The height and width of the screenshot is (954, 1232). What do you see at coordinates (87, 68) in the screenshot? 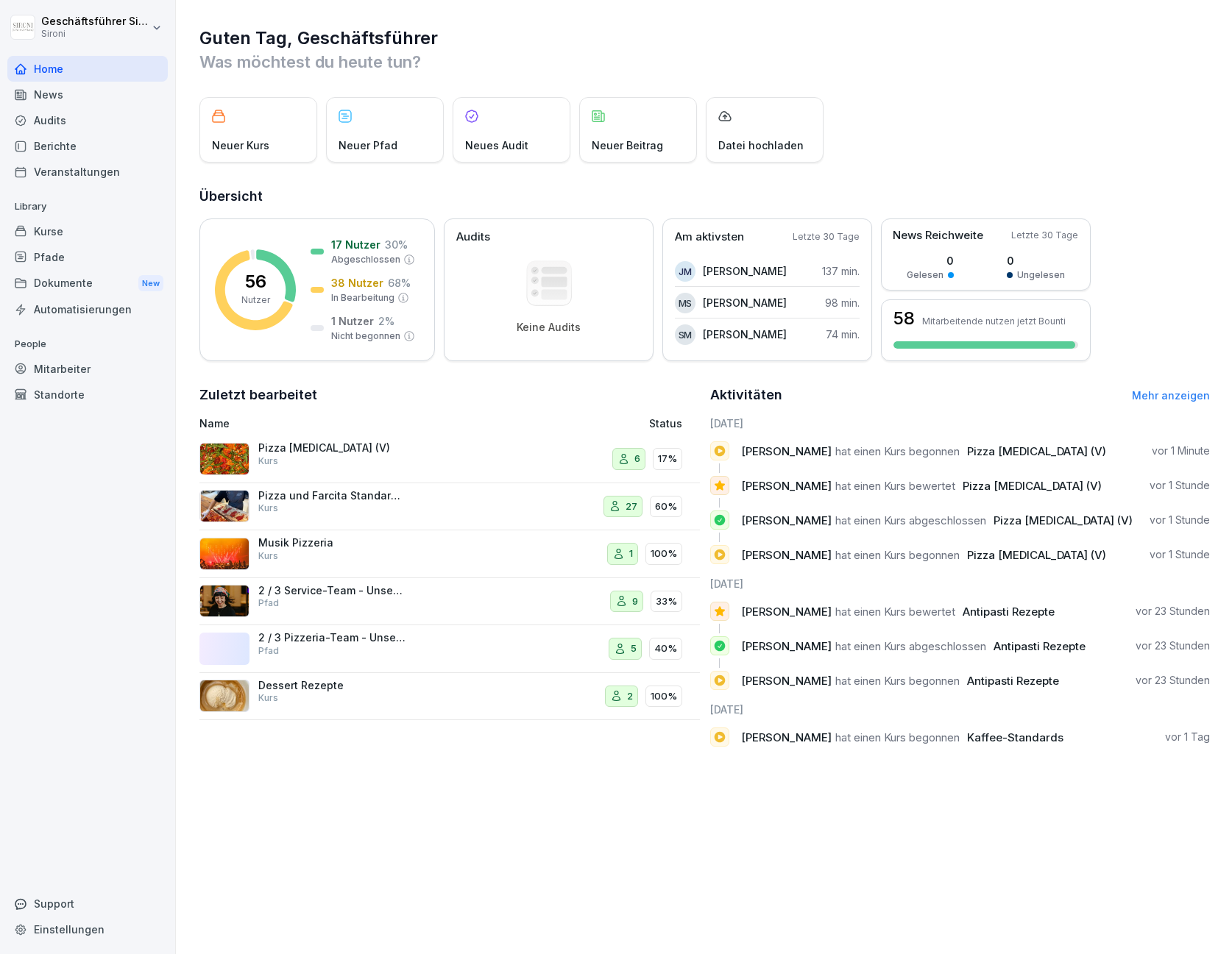
I see `a: Home` at bounding box center [87, 68].